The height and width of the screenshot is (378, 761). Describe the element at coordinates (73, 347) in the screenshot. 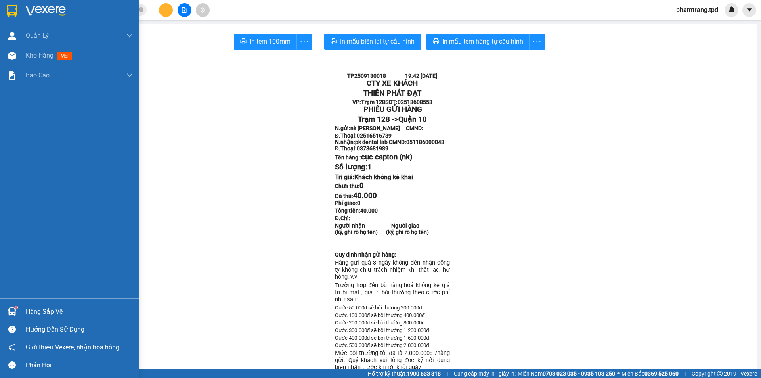

I see `span: Giới thiệu Vexere, nhận hoa hồng` at that location.